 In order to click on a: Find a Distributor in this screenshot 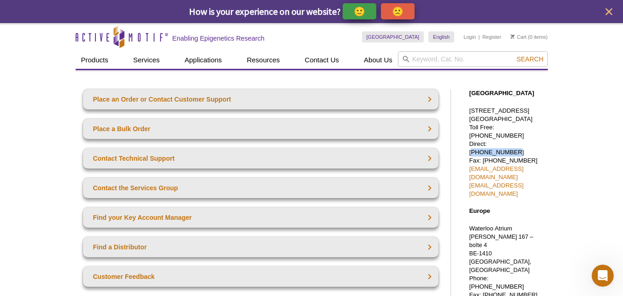, I will do `click(261, 247)`.